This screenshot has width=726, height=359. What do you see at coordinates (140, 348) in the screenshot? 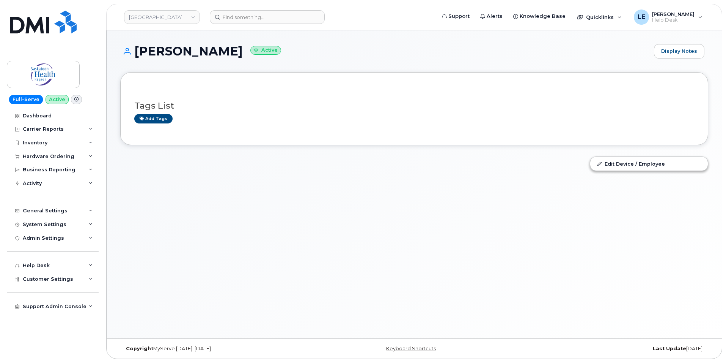
I see `strong: Copyright` at bounding box center [140, 348].